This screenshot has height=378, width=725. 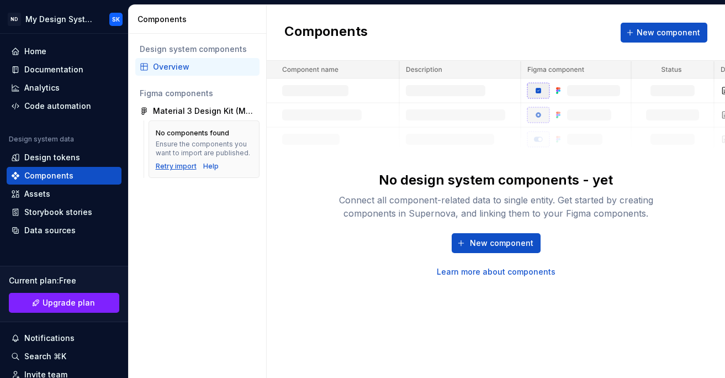 What do you see at coordinates (204, 67) in the screenshot?
I see `div: Overview` at bounding box center [204, 67].